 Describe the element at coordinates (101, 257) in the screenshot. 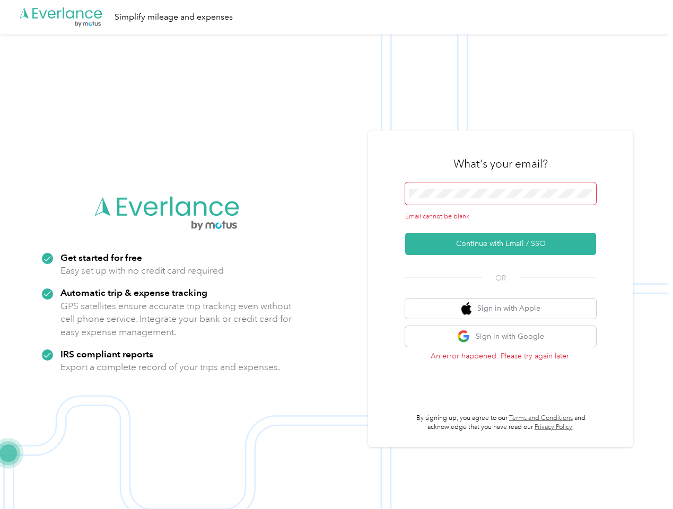

I see `strong: Get started for free` at that location.